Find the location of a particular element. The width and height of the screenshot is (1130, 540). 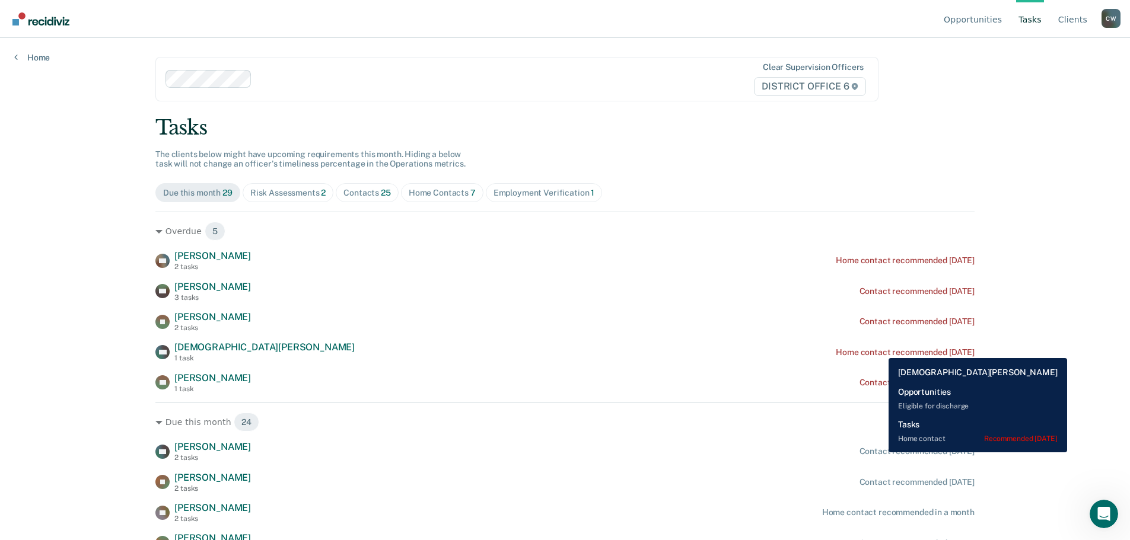

a: Home is located at coordinates (32, 58).